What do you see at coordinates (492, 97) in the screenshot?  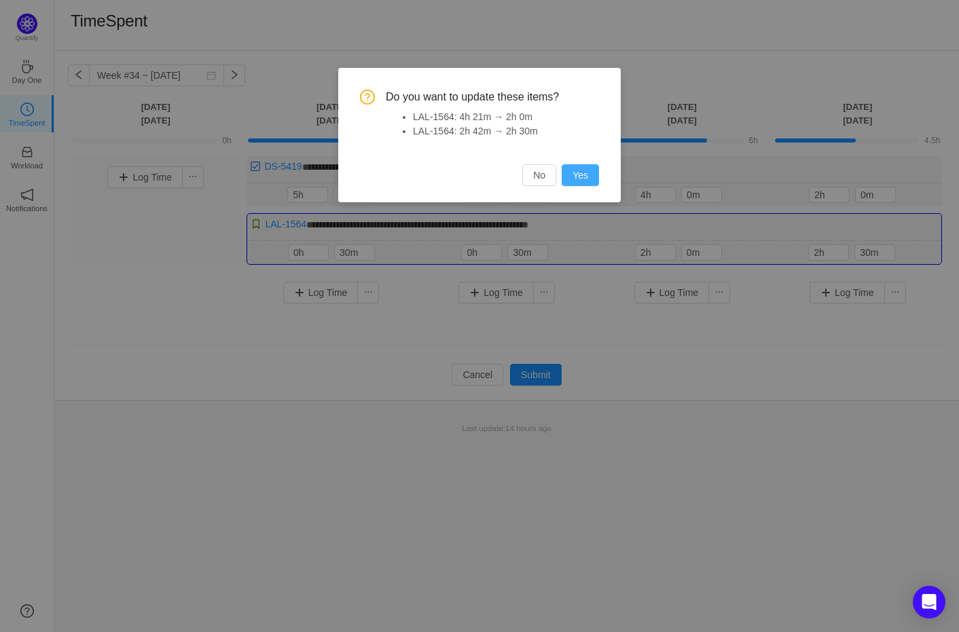 I see `span: Do you want to update these items?` at bounding box center [492, 97].